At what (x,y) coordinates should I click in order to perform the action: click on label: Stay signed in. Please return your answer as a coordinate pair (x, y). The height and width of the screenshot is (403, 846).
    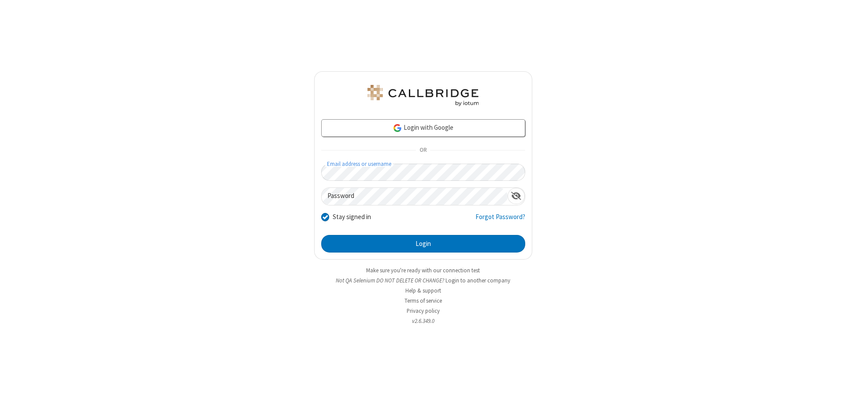
    Looking at the image, I should click on (351, 217).